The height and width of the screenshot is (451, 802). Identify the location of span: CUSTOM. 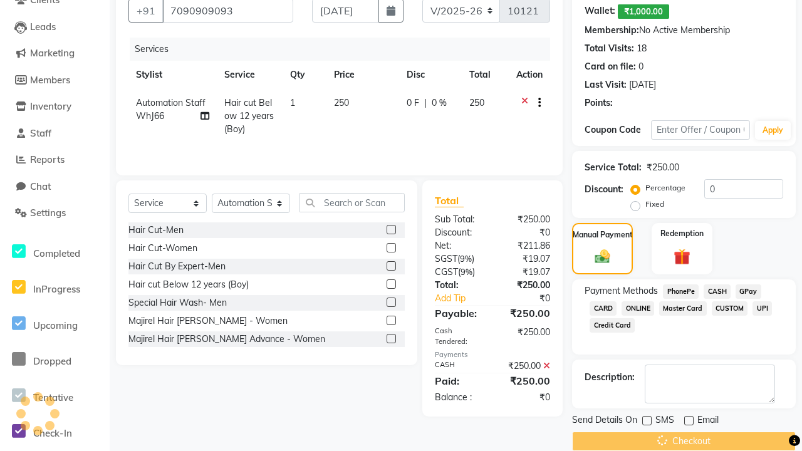
(730, 308).